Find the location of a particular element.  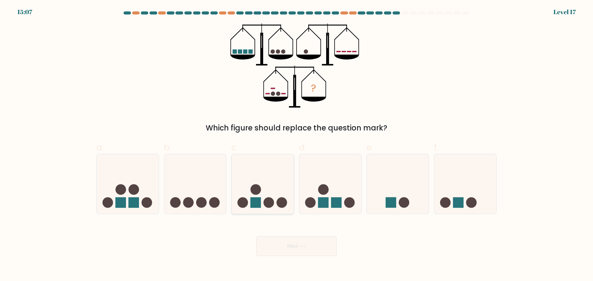

span: f. is located at coordinates (436, 147).